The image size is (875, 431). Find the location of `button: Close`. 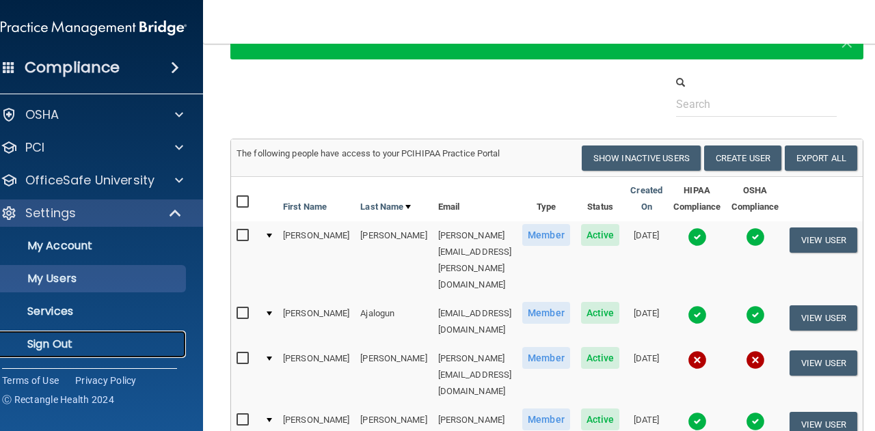

button: Close is located at coordinates (847, 41).